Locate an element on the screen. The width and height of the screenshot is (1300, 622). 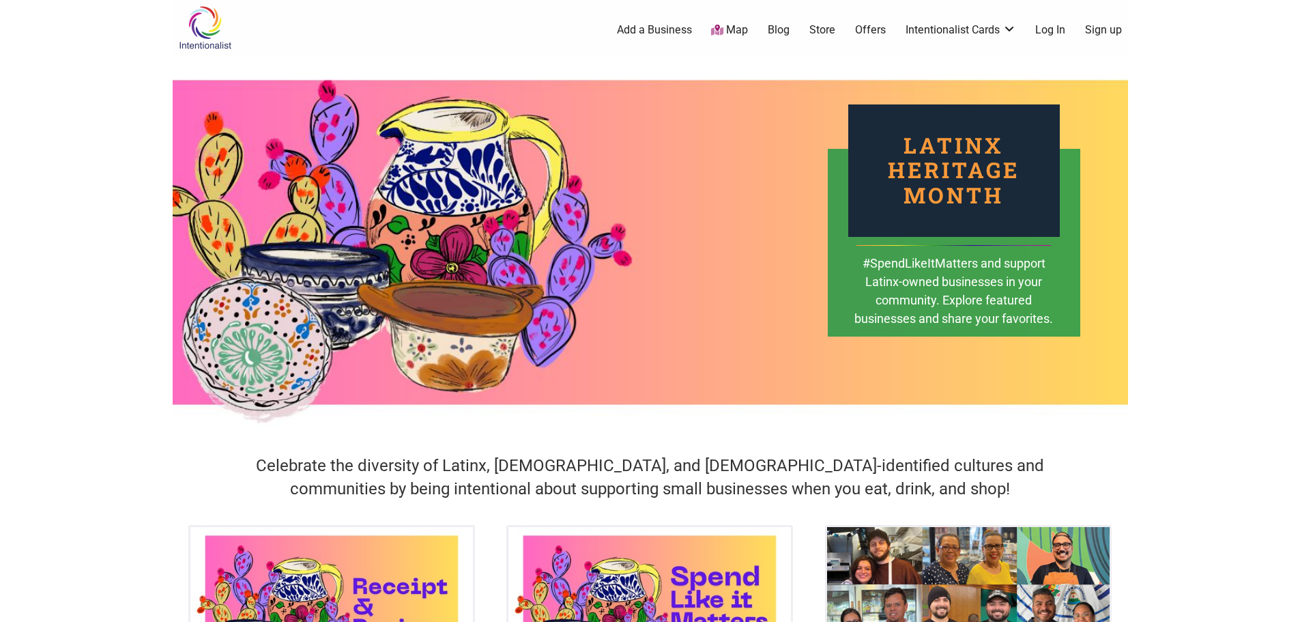
li: Intentionalist Cards is located at coordinates (961, 30).